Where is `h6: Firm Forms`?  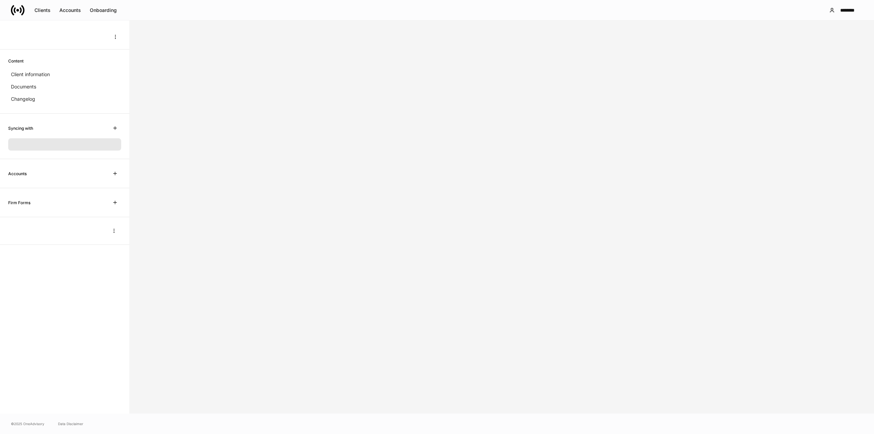 h6: Firm Forms is located at coordinates (19, 202).